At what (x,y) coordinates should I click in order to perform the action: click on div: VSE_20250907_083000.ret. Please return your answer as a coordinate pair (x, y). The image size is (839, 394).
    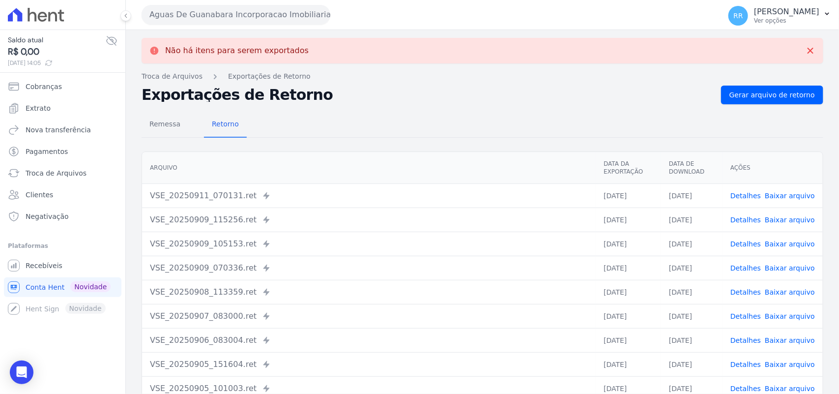
    Looking at the image, I should click on (369, 316).